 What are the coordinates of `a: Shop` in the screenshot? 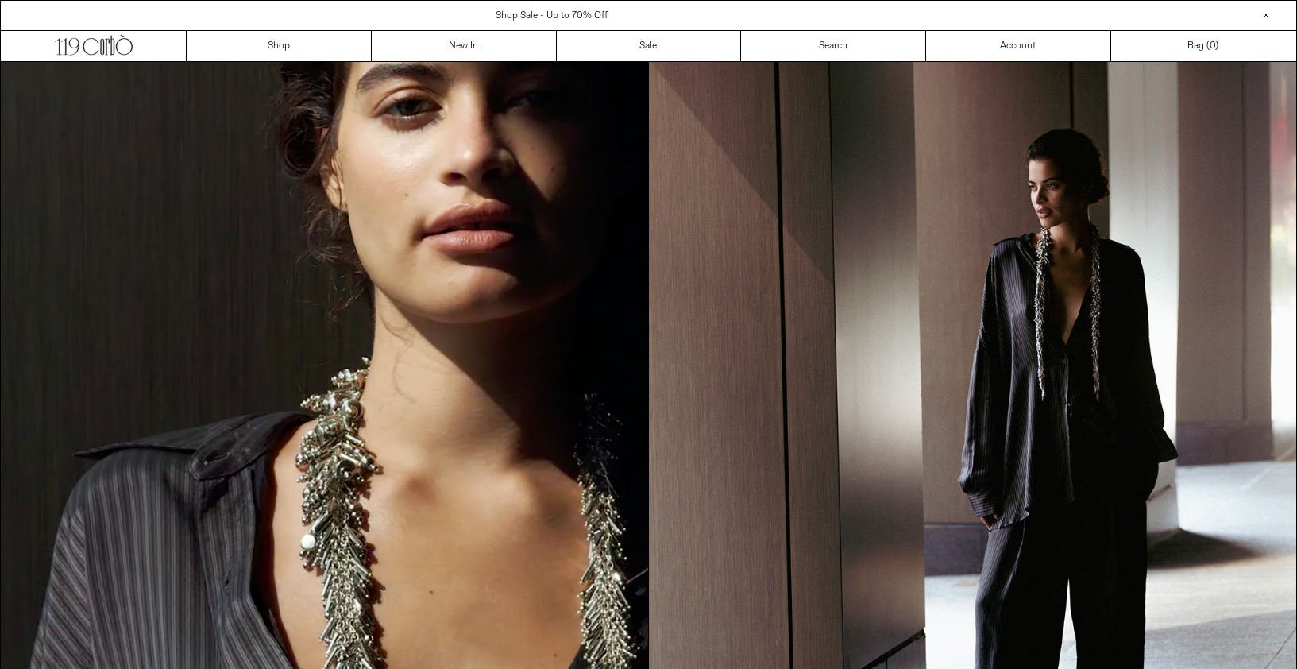 It's located at (279, 46).